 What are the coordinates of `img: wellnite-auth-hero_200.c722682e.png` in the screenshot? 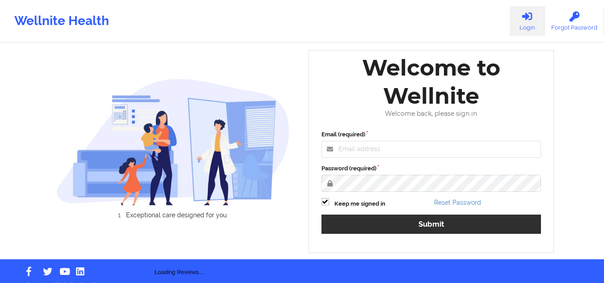 It's located at (173, 141).